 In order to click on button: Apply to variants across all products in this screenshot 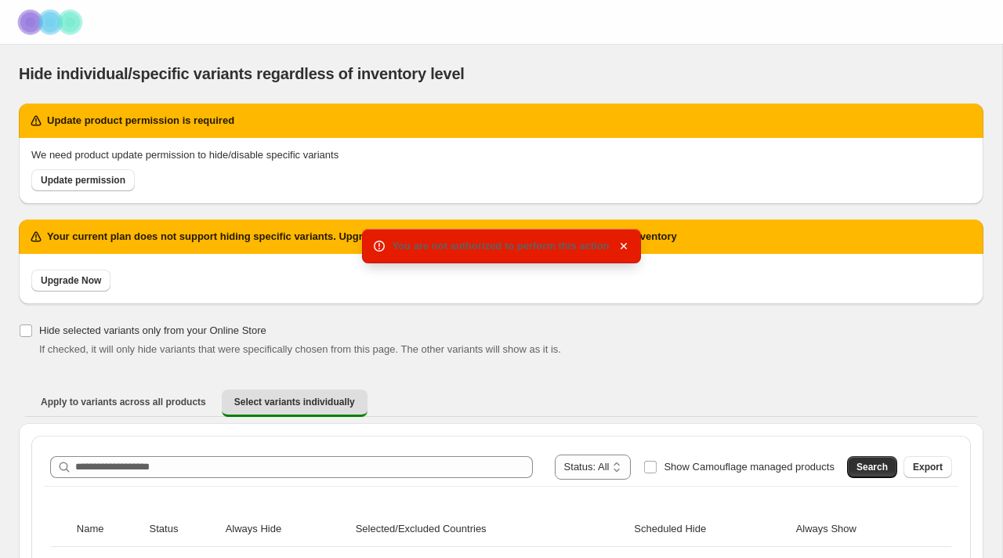, I will do `click(123, 402)`.